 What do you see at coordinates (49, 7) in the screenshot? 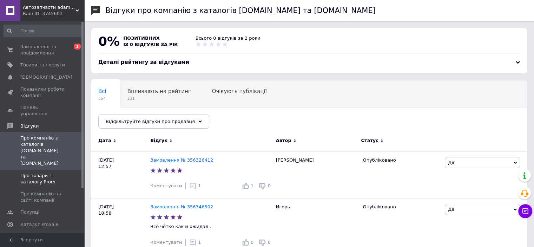
I see `span: Автозапчасти adamcompani` at bounding box center [49, 7].